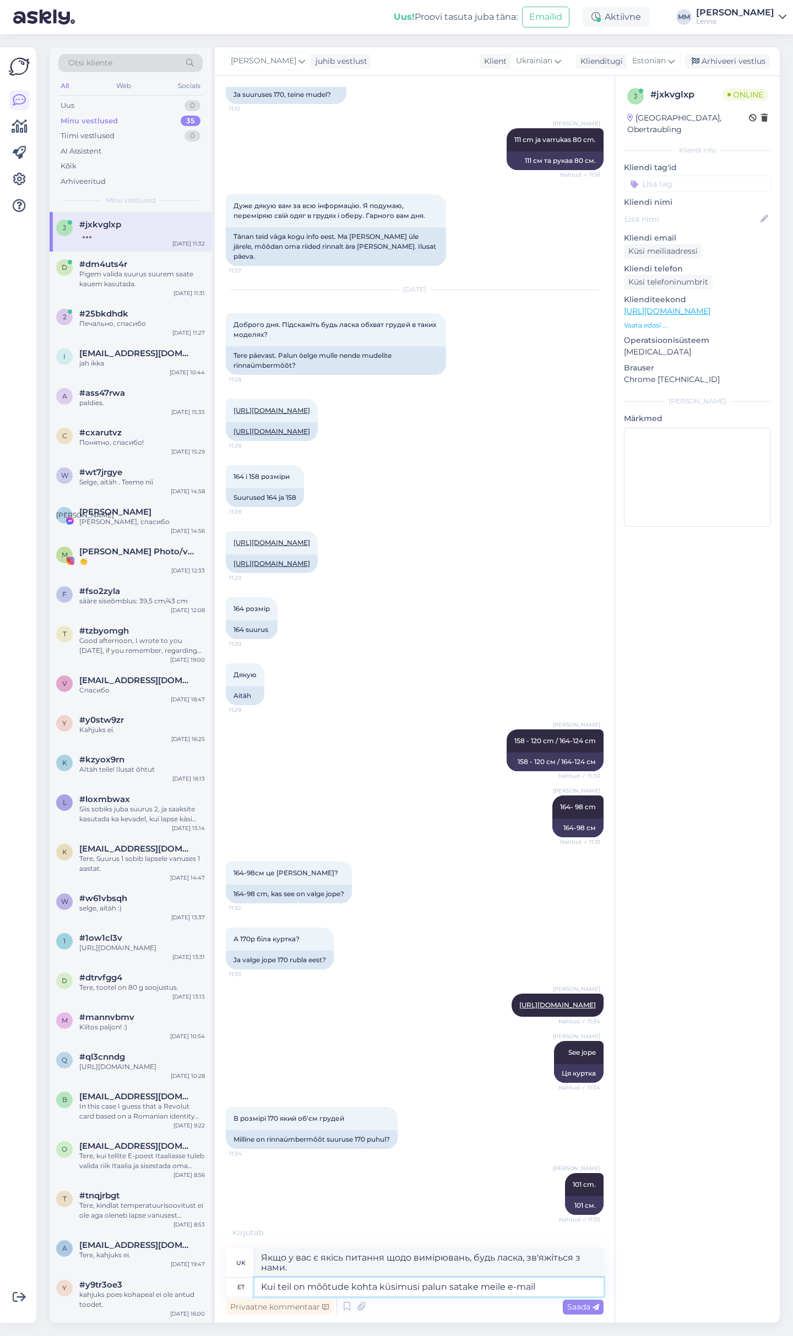 Image resolution: width=793 pixels, height=1336 pixels. I want to click on div: Tere, kahjuks ei., so click(142, 1255).